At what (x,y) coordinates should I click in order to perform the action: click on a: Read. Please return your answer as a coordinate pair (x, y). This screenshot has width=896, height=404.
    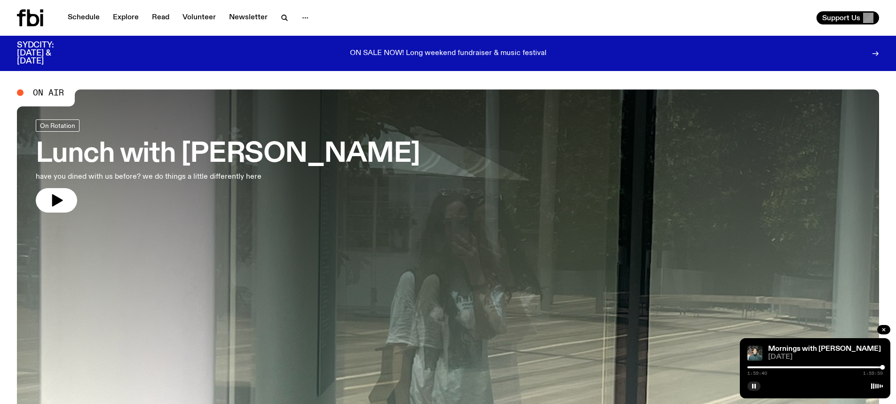
    Looking at the image, I should click on (160, 18).